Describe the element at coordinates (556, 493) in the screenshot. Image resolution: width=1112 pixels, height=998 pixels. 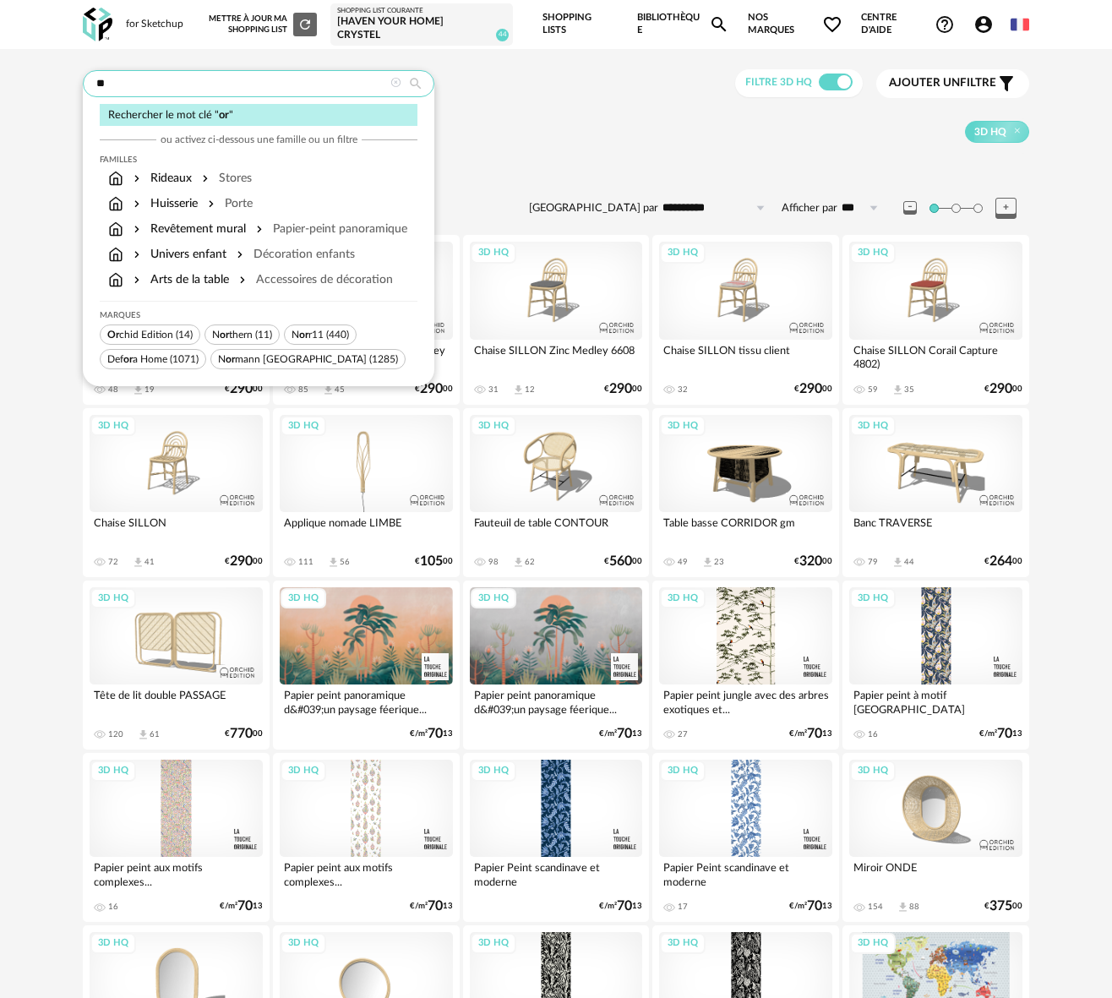
I see `a: 3D HQ Fauteuil de table CONTOUR 98 Download icon 62 €56000` at that location.